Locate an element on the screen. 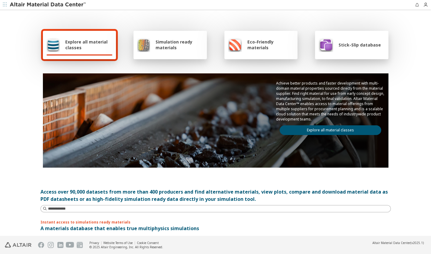 This screenshot has height=254, width=431. img: Stick-Slip database is located at coordinates (326, 45).